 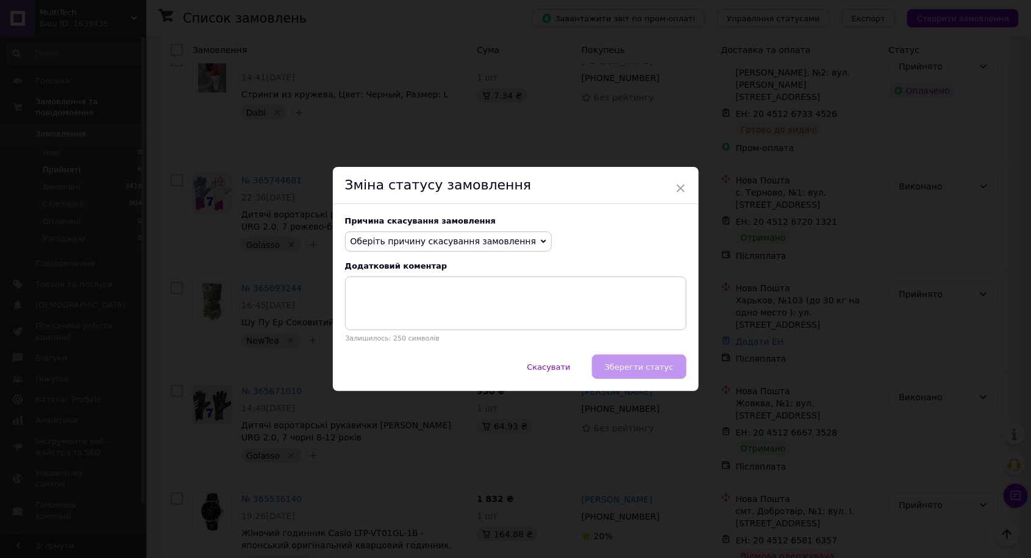 What do you see at coordinates (443, 241) in the screenshot?
I see `span: Оберіть причину скасування замовлення` at bounding box center [443, 241].